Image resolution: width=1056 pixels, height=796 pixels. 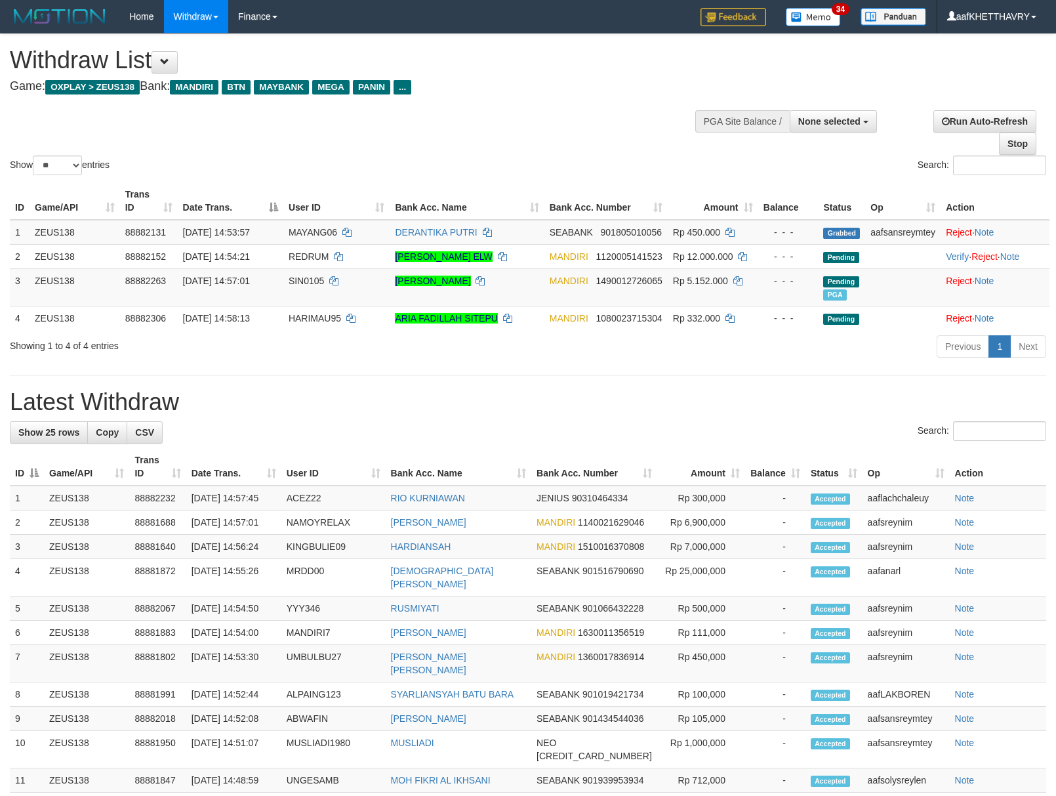 I want to click on td: ACEZ22, so click(x=333, y=498).